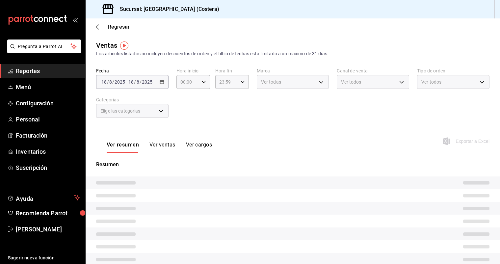  What do you see at coordinates (124, 45) in the screenshot?
I see `img: Tooltip marker` at bounding box center [124, 45].